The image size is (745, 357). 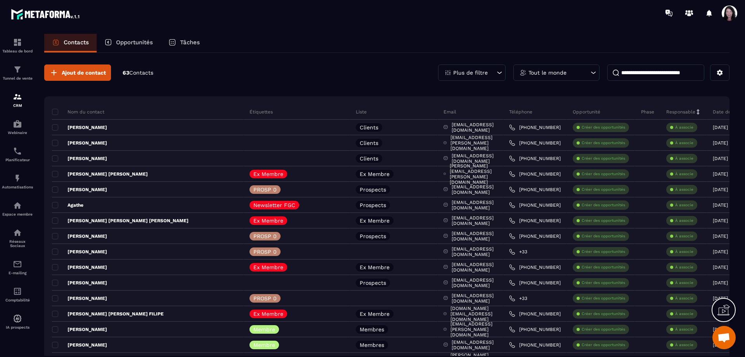 I want to click on a: Ouvrir le chat, so click(x=724, y=337).